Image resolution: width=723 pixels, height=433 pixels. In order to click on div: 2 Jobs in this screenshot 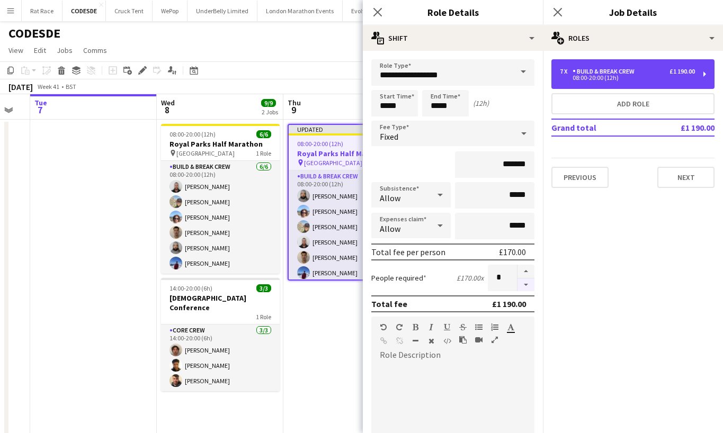, I will do `click(270, 112)`.